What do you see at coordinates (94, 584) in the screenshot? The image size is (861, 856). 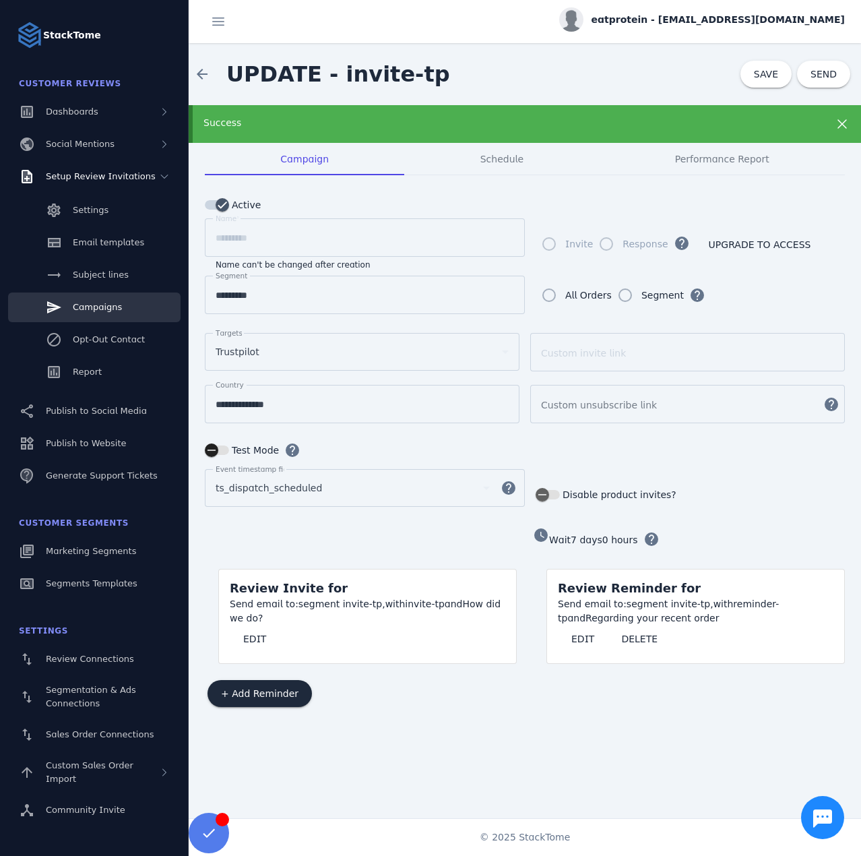 I see `a: Segments Templates` at bounding box center [94, 584].